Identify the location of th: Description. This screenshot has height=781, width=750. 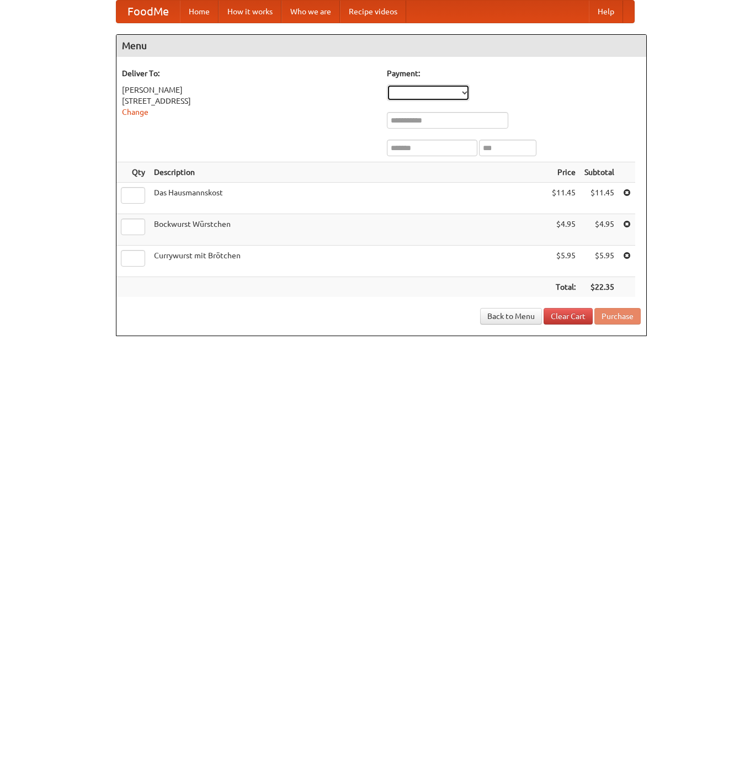
(348, 172).